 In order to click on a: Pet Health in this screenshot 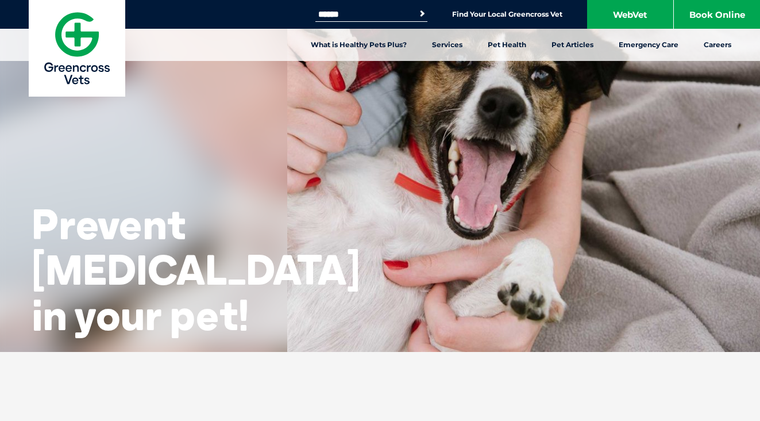, I will do `click(507, 45)`.